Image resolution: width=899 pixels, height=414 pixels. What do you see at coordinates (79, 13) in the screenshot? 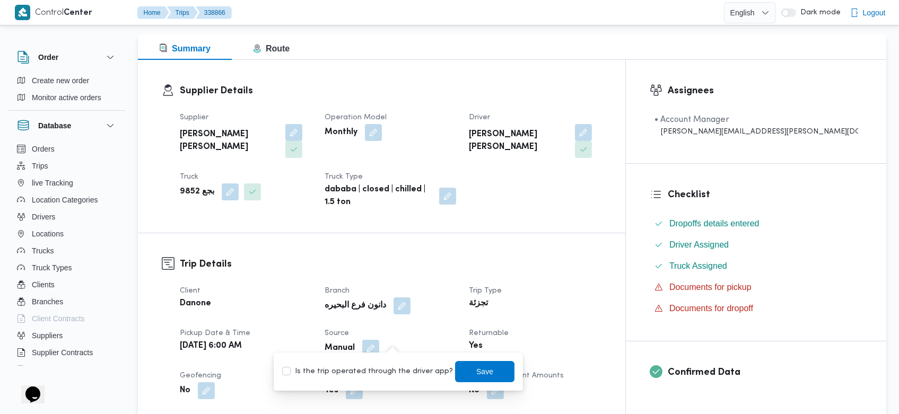
I see `b: Center` at bounding box center [79, 13].